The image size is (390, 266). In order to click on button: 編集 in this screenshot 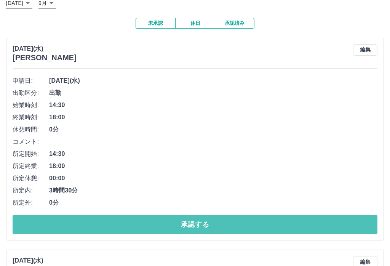, I will do `click(366, 50)`.